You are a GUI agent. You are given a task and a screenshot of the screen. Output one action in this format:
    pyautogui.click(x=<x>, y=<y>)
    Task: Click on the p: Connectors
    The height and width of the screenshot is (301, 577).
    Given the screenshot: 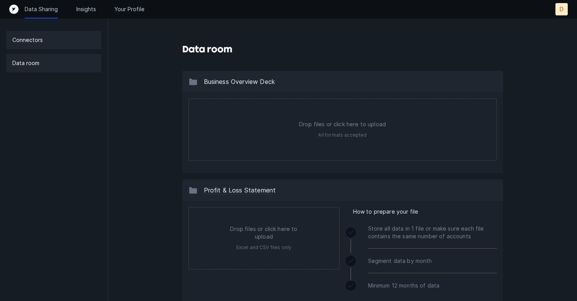 What is the action you would take?
    pyautogui.click(x=27, y=40)
    